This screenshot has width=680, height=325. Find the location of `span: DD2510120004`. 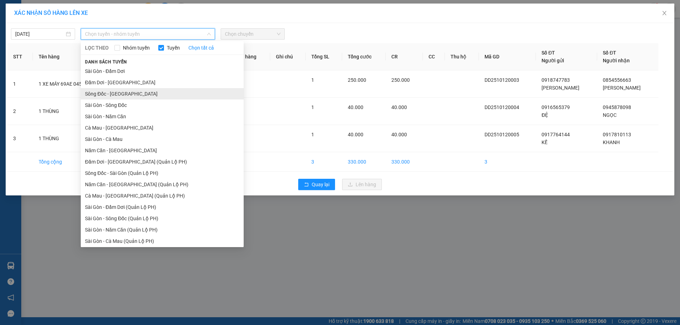

span: DD2510120004 is located at coordinates (502, 107).